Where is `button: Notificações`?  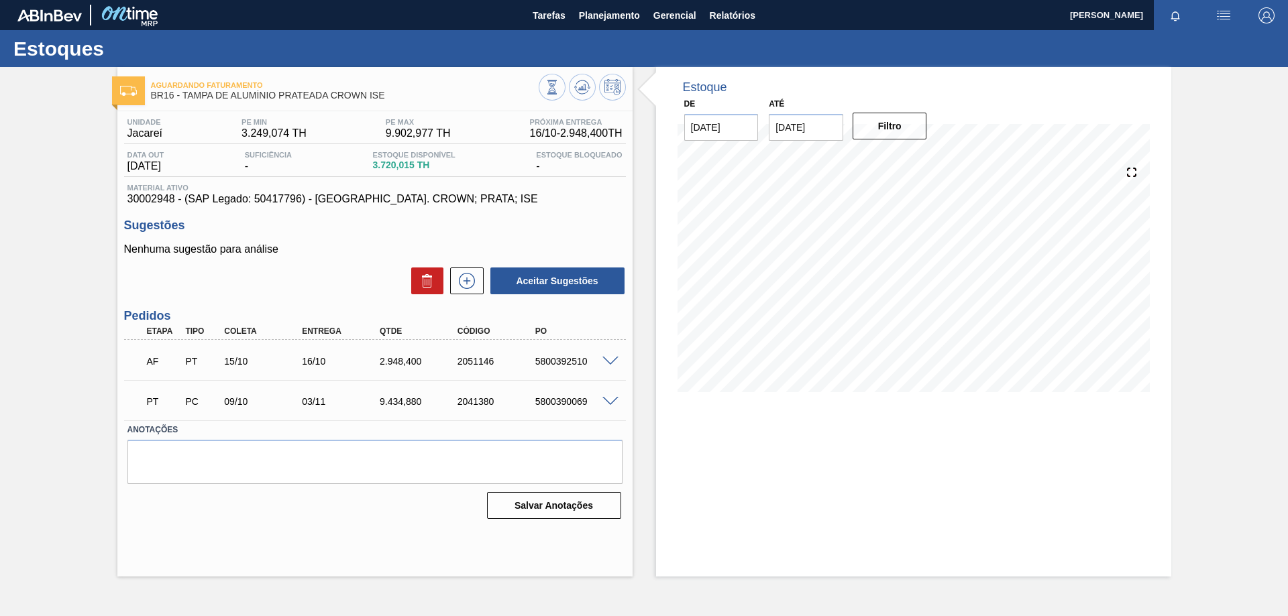
button: Notificações is located at coordinates (1175, 15).